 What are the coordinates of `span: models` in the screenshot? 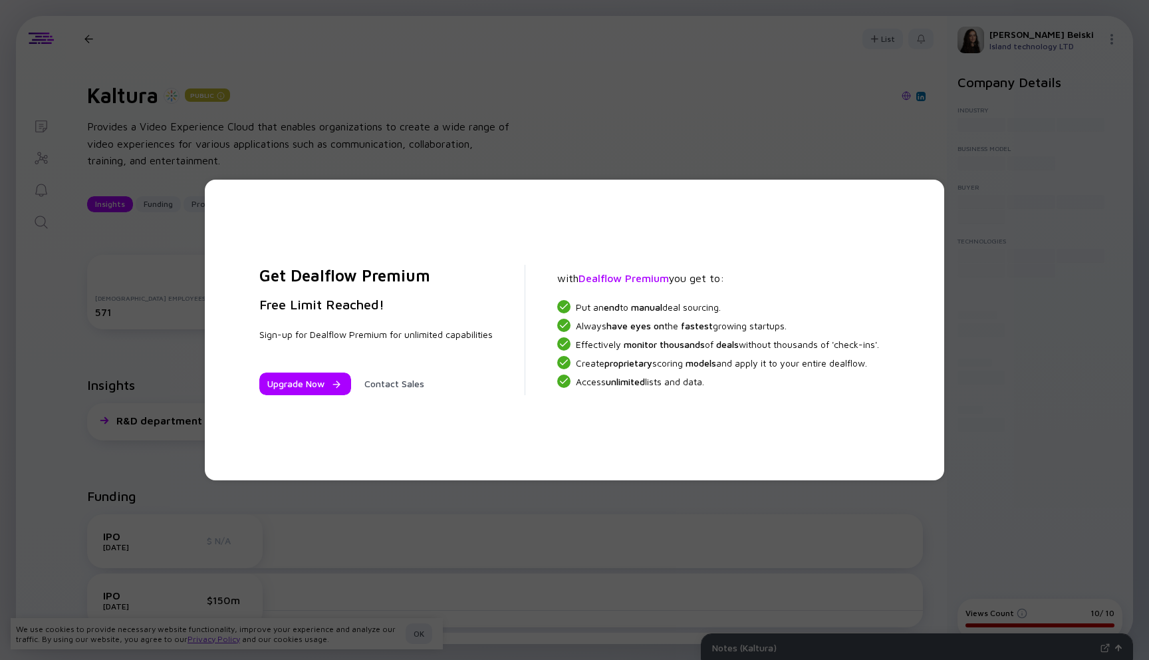 It's located at (701, 362).